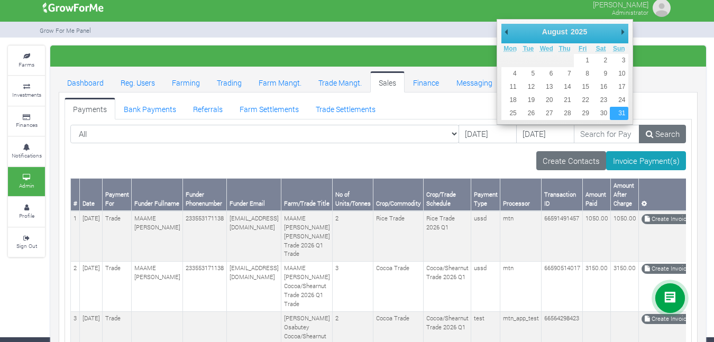  What do you see at coordinates (564, 113) in the screenshot?
I see `button: 28` at bounding box center [564, 113].